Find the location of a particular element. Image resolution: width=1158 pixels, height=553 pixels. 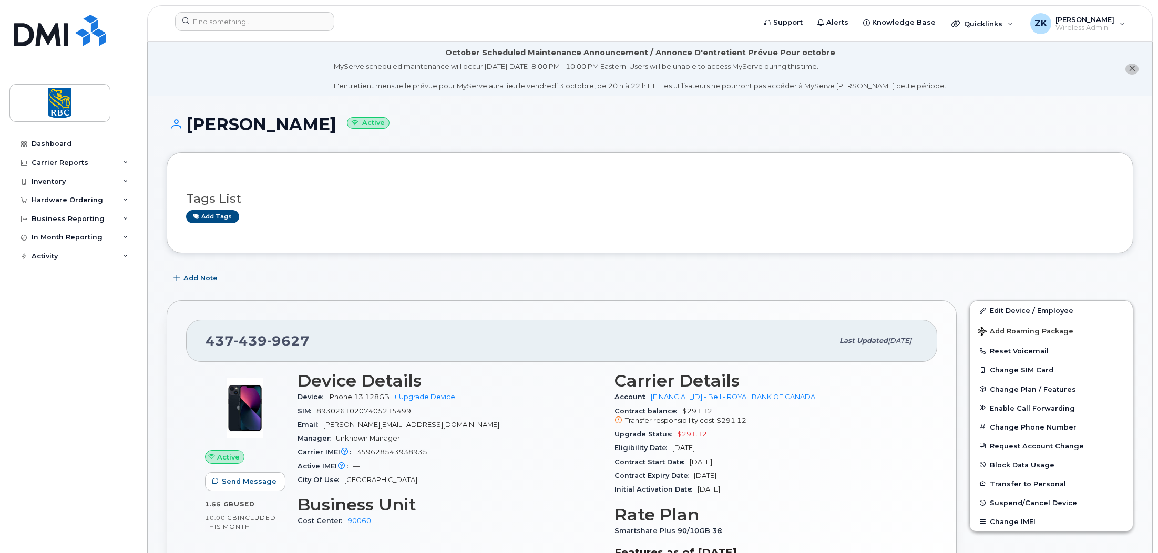

span: Contract Expiry Date is located at coordinates (654, 476).